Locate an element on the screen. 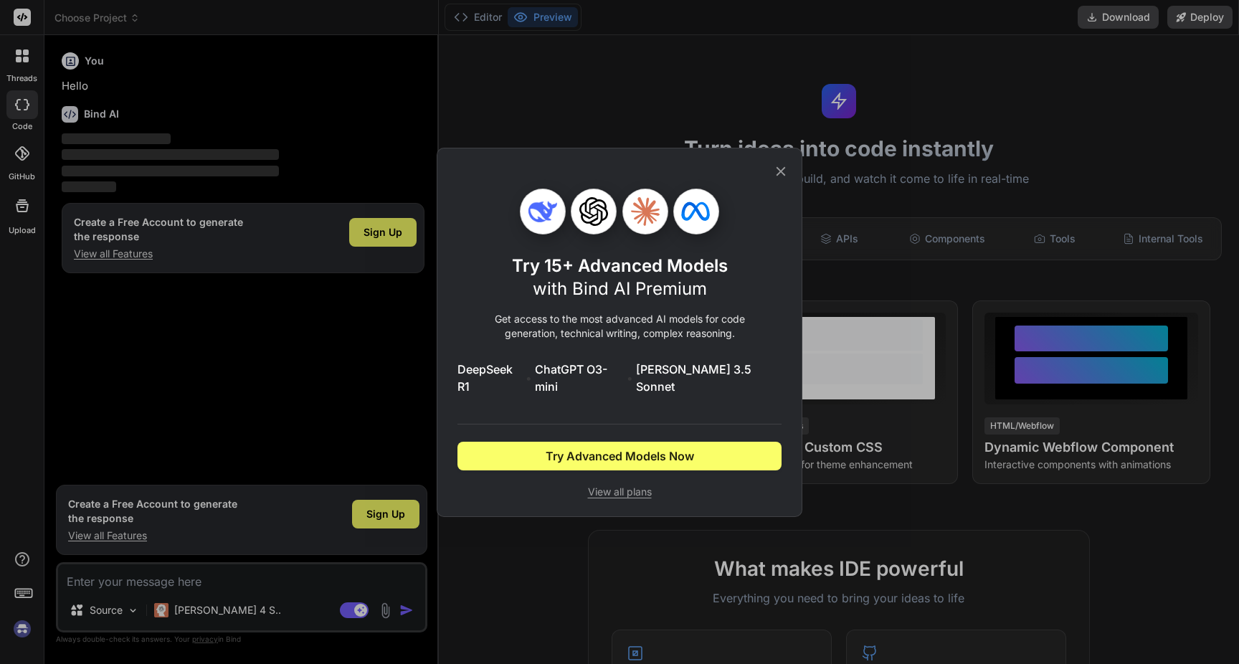 The width and height of the screenshot is (1239, 664). h1: Try 15+ Advanced Models is located at coordinates (620, 278).